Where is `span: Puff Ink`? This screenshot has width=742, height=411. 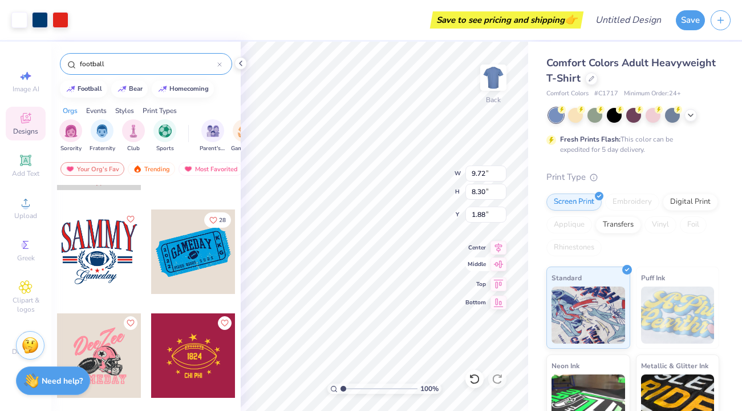
span: Puff Ink is located at coordinates (653, 277).